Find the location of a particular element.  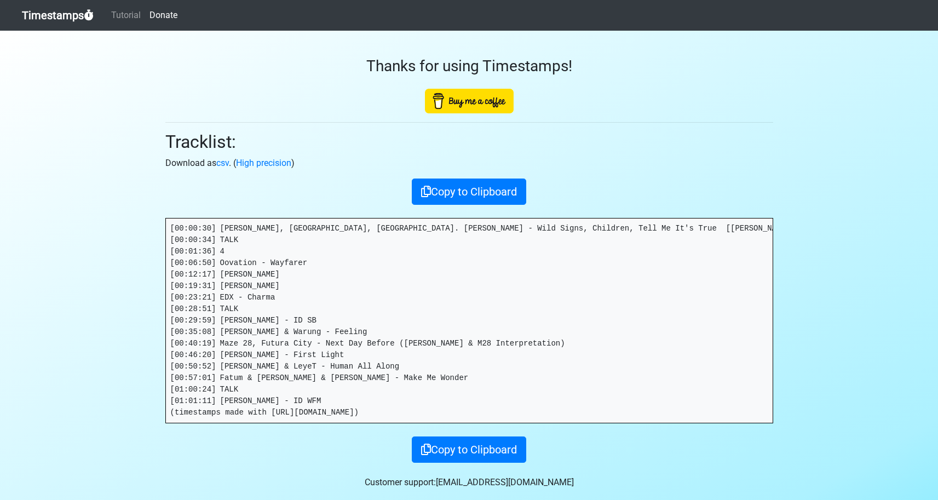

p: Download as . ( ) is located at coordinates (469, 163).